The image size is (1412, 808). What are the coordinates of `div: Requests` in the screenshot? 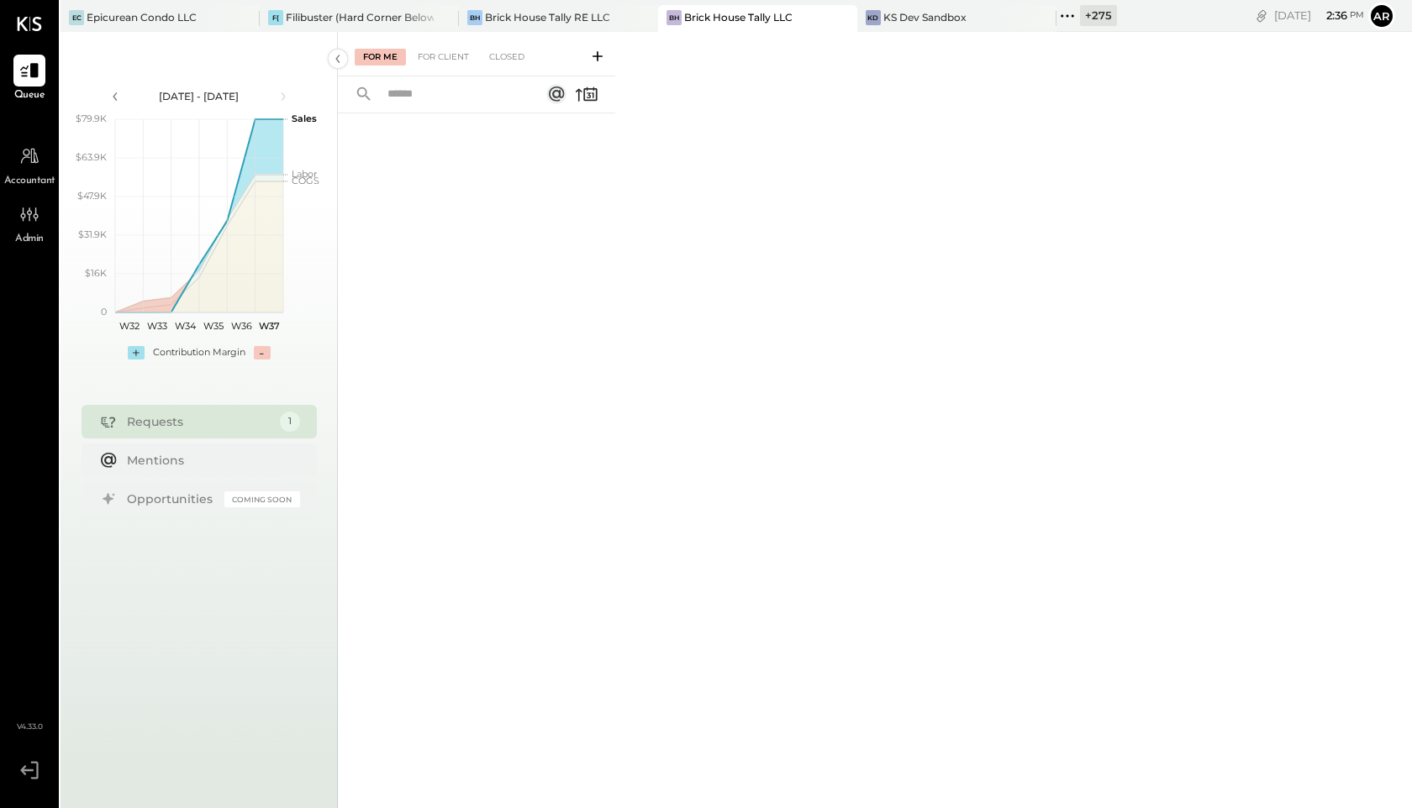 It's located at (199, 422).